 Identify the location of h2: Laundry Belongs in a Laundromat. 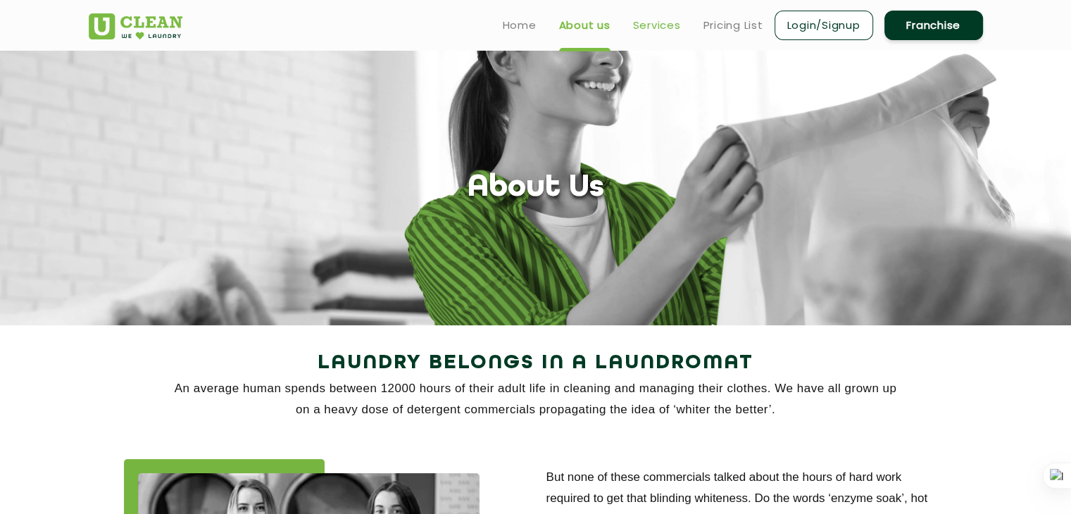
(536, 363).